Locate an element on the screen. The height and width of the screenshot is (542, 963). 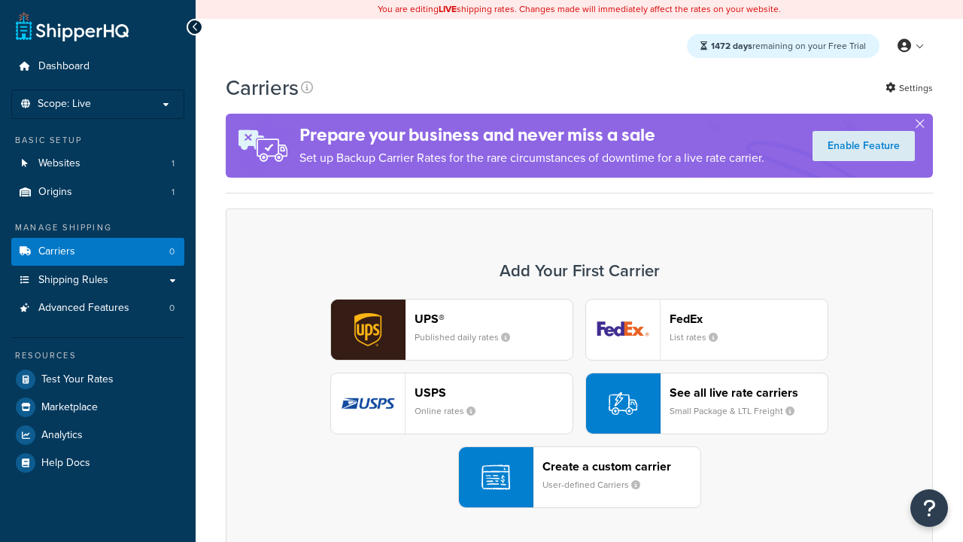
header: See all live rate carriers is located at coordinates (748, 392).